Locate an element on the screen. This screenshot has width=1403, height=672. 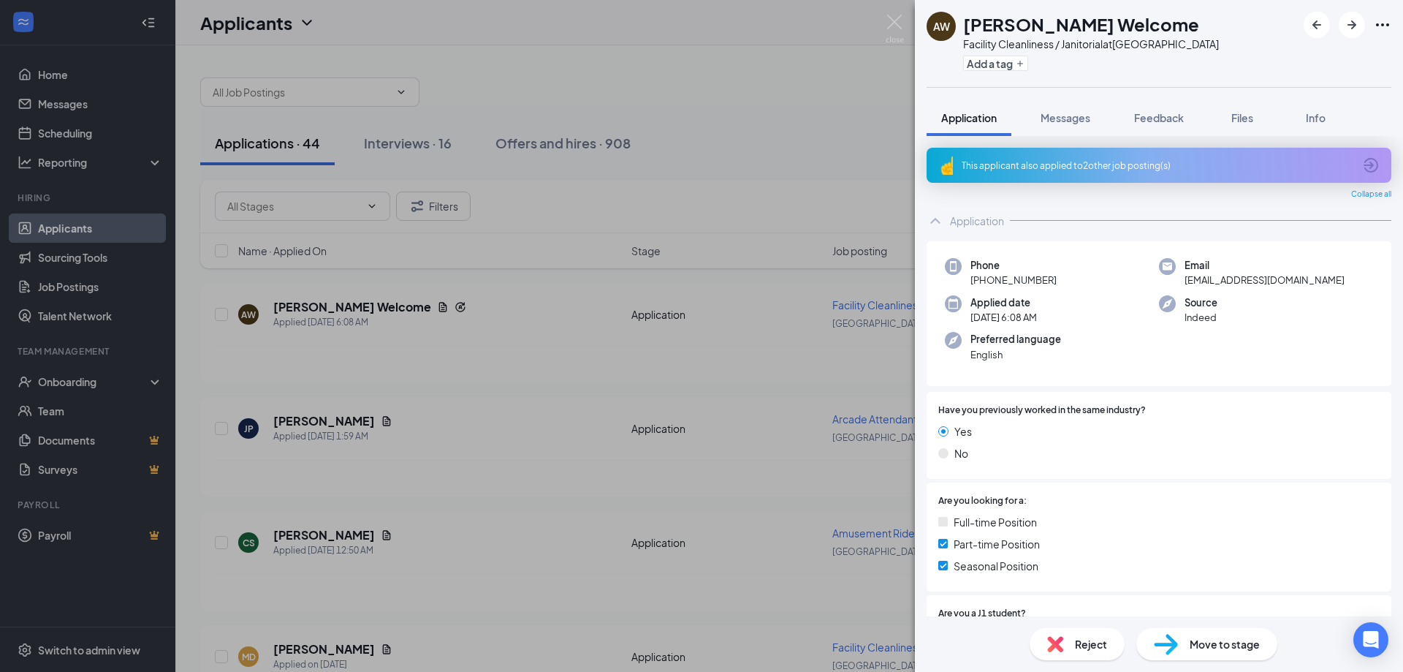
span: Reject is located at coordinates (1091, 644).